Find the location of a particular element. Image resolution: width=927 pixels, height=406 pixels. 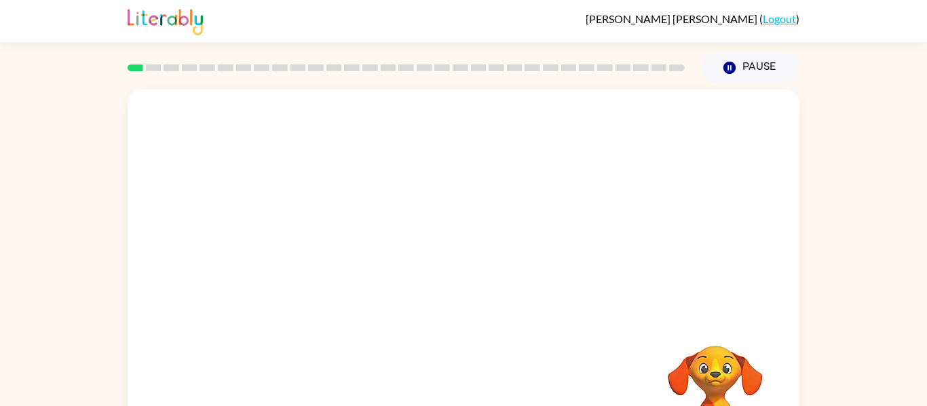

img: Literably is located at coordinates (165, 20).